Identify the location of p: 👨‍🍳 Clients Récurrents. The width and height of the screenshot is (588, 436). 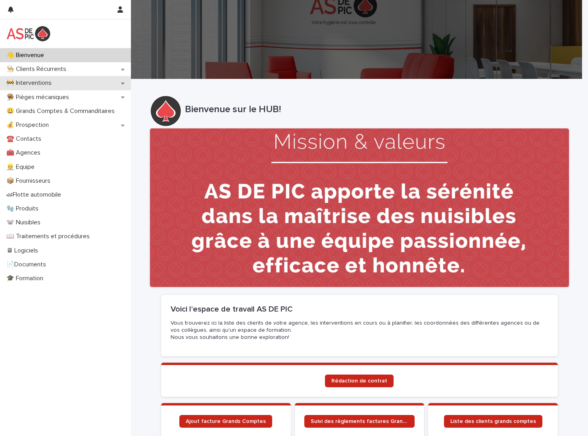
(38, 69).